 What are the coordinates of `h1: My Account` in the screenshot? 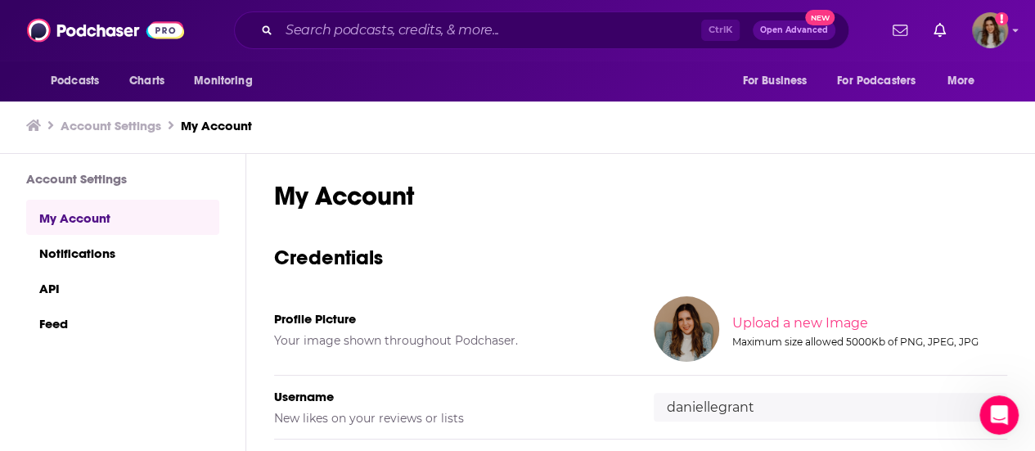 It's located at (641, 196).